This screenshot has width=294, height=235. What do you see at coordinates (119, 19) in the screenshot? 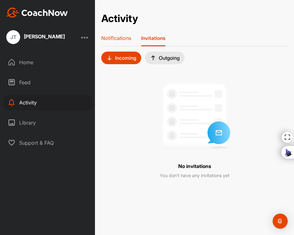
I see `h2: Activity` at bounding box center [119, 19].